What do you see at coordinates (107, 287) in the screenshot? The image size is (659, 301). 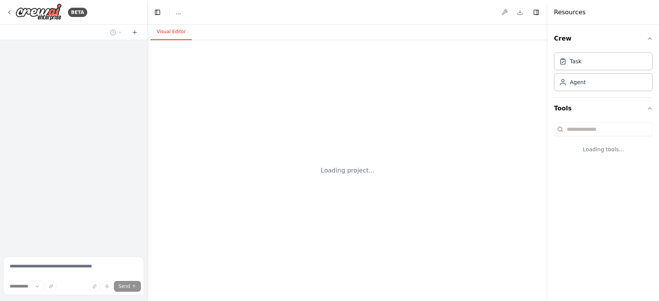 I see `button: Click to speak your automation idea` at bounding box center [107, 287].